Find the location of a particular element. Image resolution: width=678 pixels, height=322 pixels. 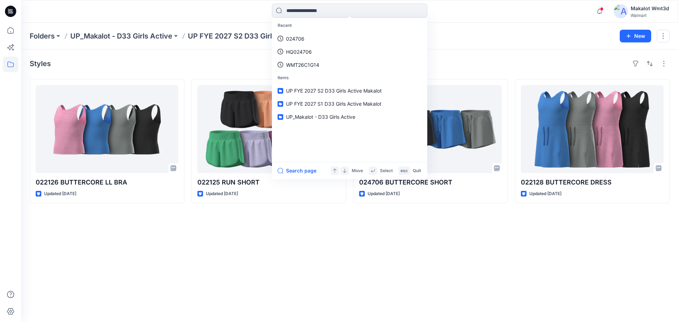

p: Select is located at coordinates (386, 171).